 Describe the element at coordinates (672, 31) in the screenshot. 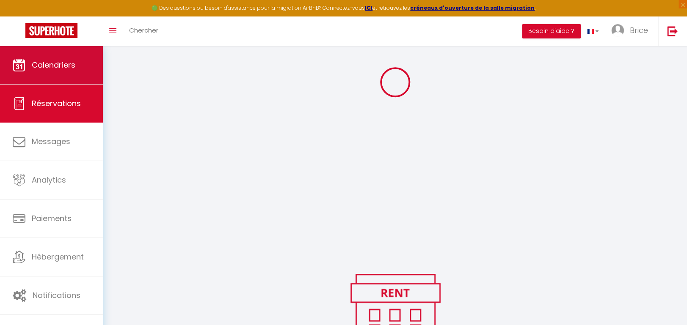

I see `img: logout` at that location.